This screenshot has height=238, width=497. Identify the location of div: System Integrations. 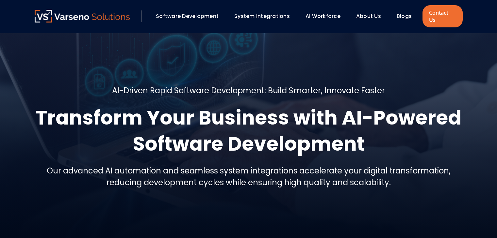
(265, 16).